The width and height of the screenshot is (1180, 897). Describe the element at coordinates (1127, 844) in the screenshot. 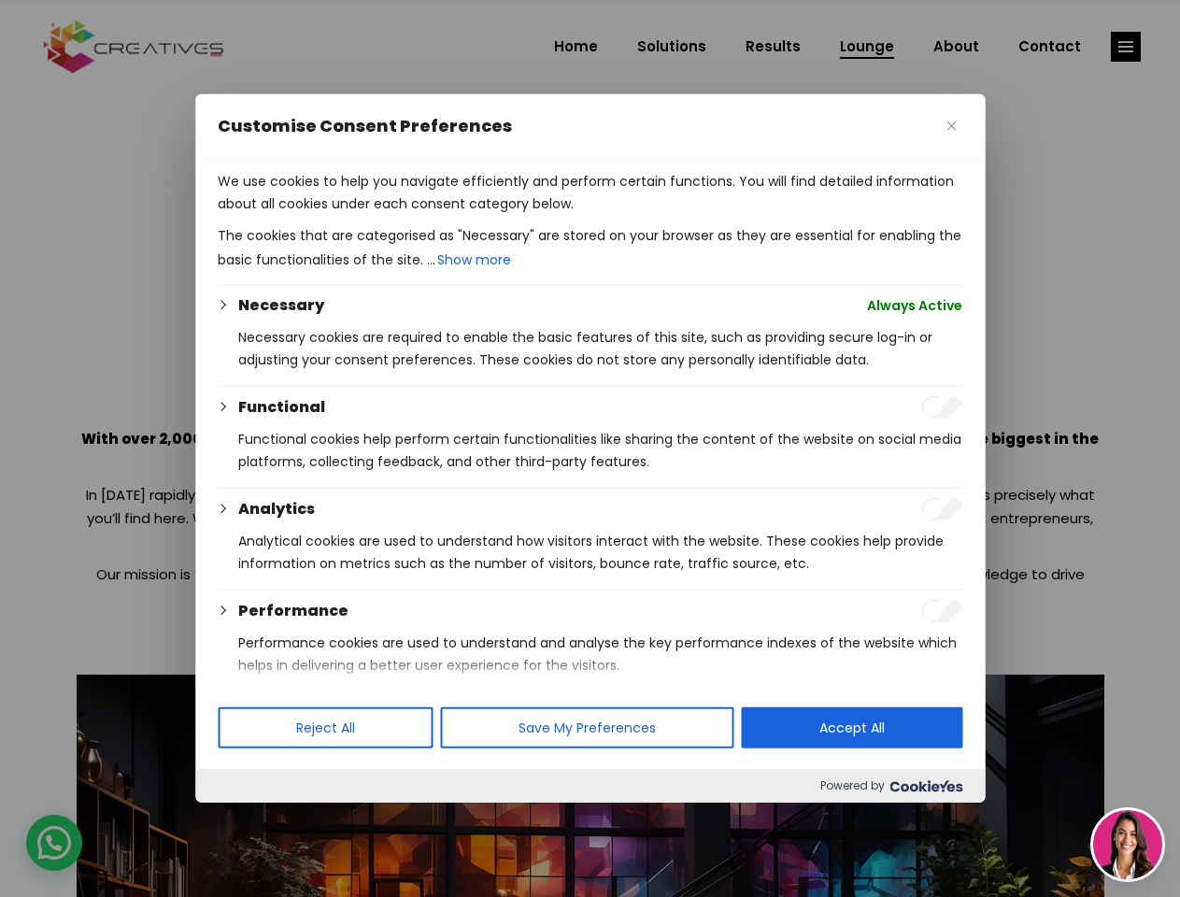

I see `img: agent` at that location.